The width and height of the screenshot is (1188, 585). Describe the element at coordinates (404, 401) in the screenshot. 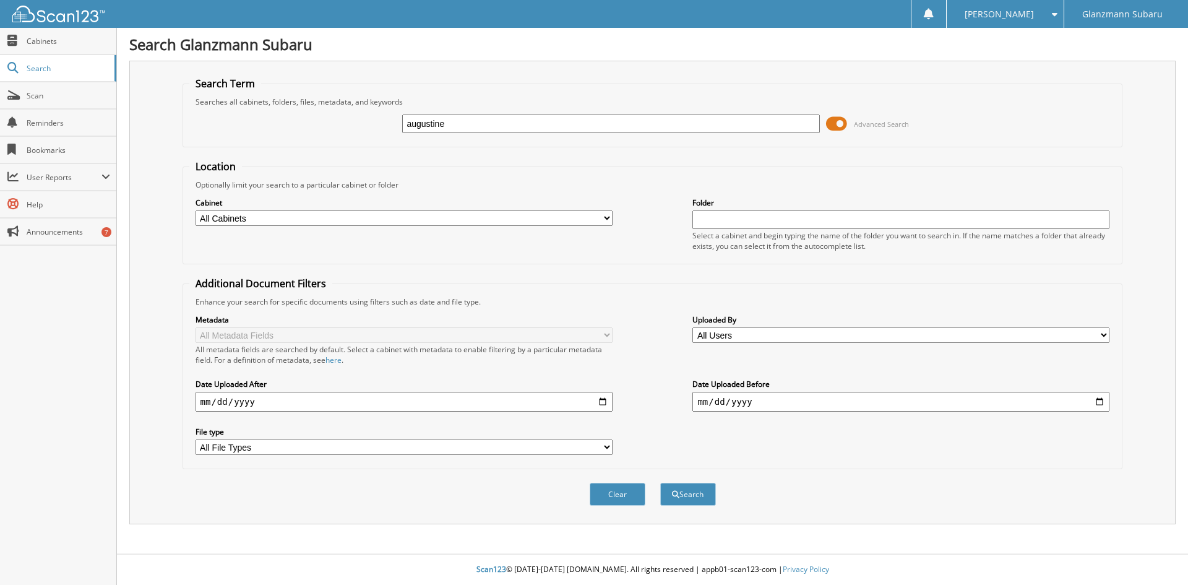

I see `input: start` at that location.